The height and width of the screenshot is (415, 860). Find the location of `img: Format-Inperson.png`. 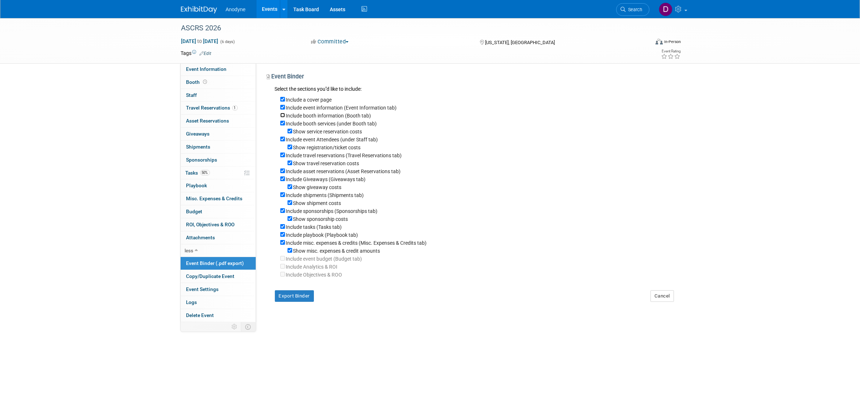

img: Format-Inperson.png is located at coordinates (659, 42).